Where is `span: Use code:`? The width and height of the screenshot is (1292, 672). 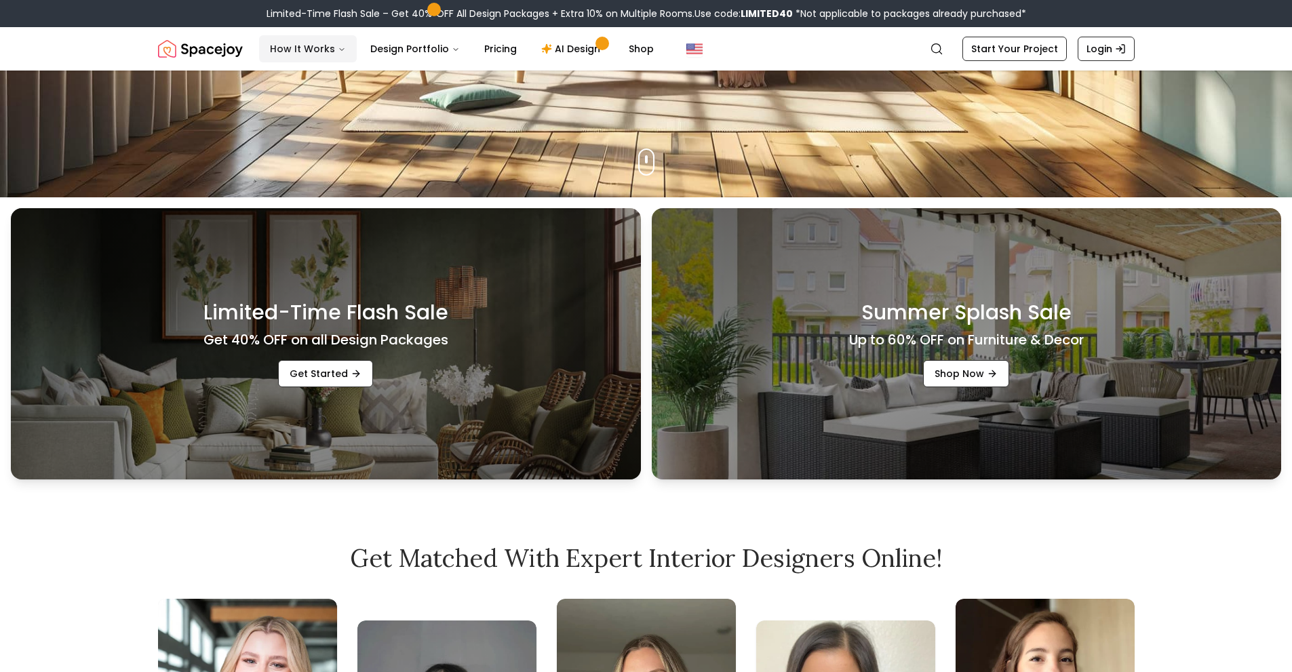 span: Use code: is located at coordinates (743, 14).